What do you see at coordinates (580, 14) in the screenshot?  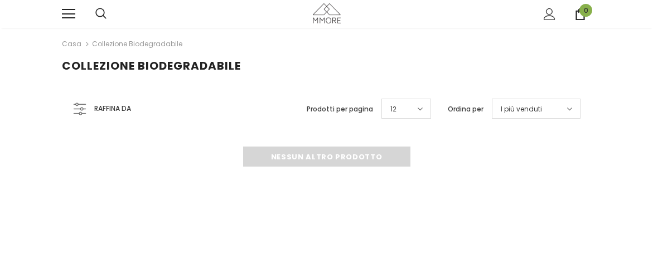 I see `a: 0` at bounding box center [580, 14].